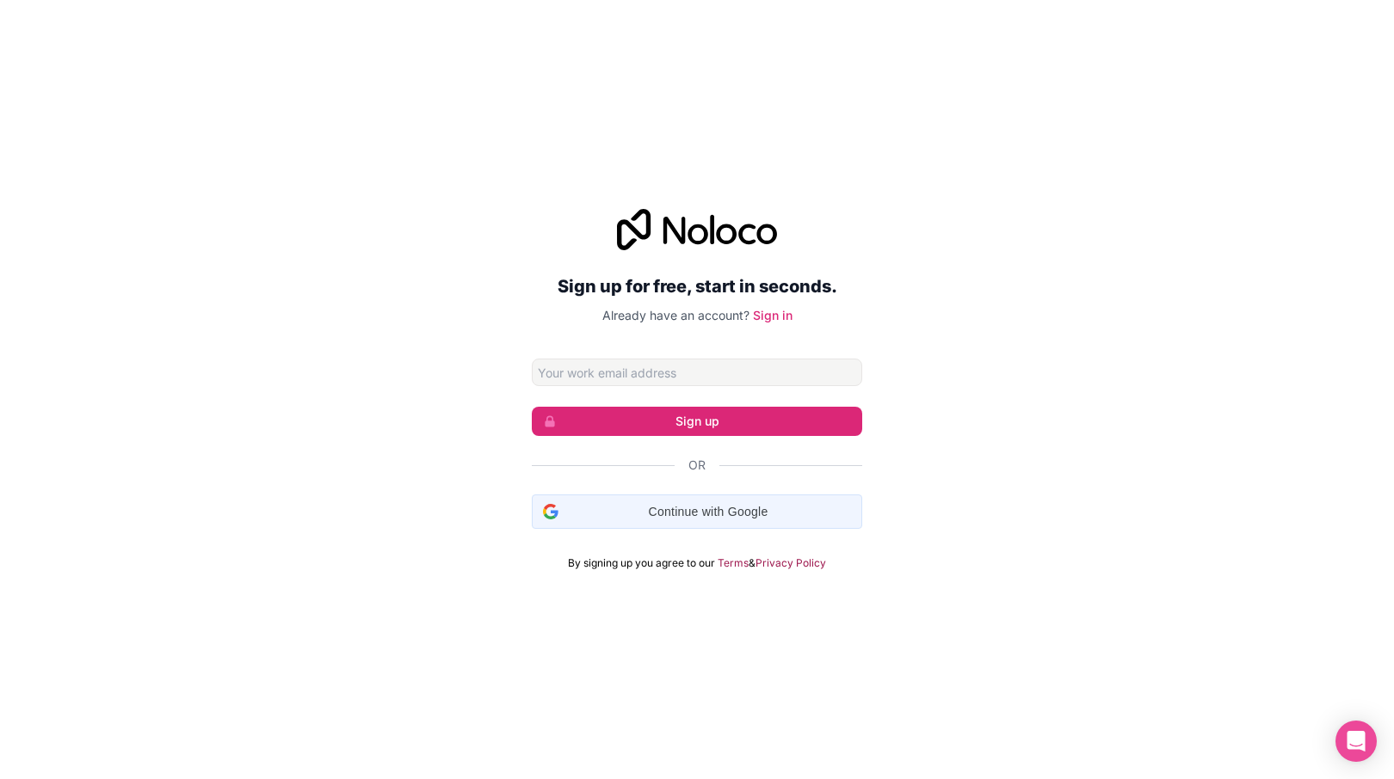  Describe the element at coordinates (697, 512) in the screenshot. I see `div: Continue with Google` at that location.